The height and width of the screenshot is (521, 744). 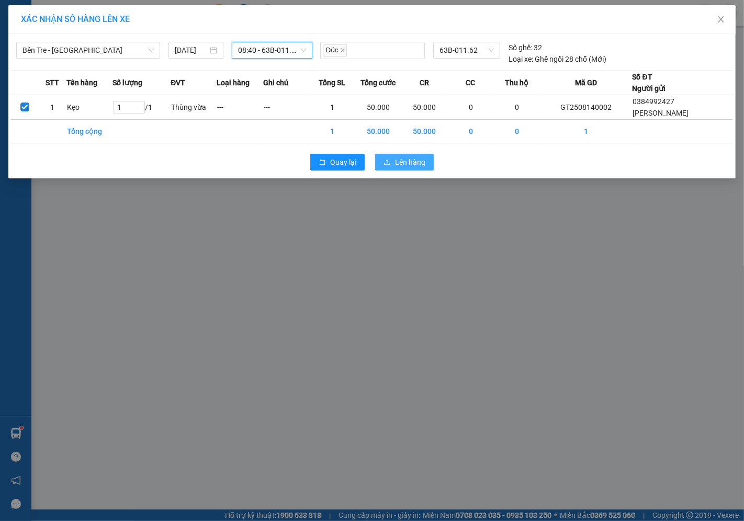 I want to click on span: Tổng cước, so click(x=378, y=83).